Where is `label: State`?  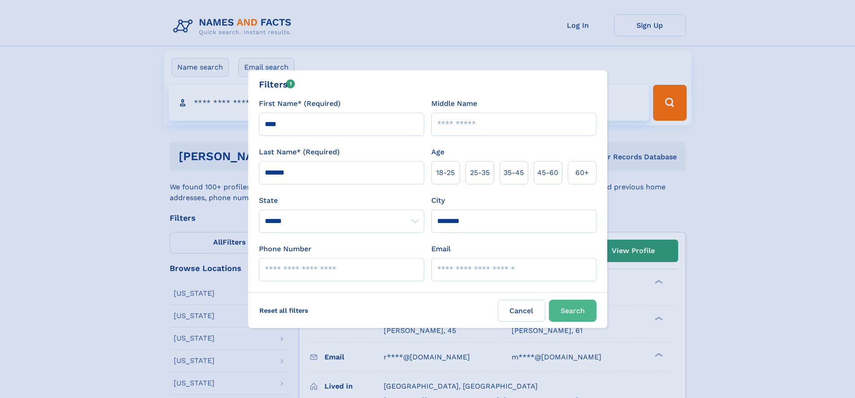 label: State is located at coordinates (341, 201).